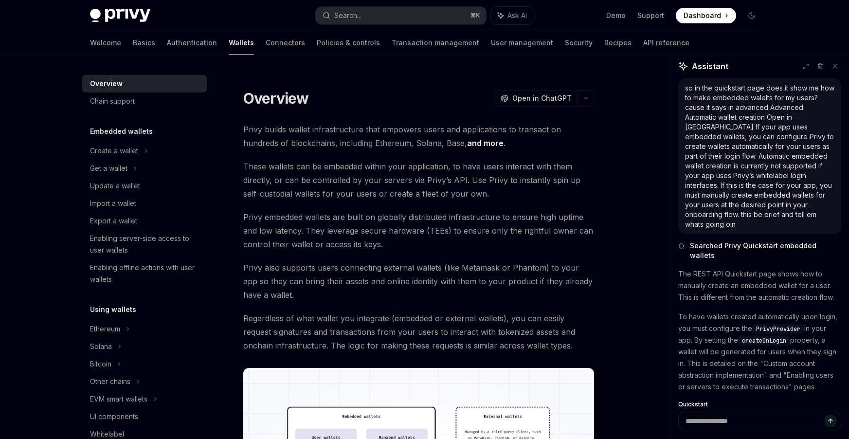  I want to click on div: Search..., so click(348, 16).